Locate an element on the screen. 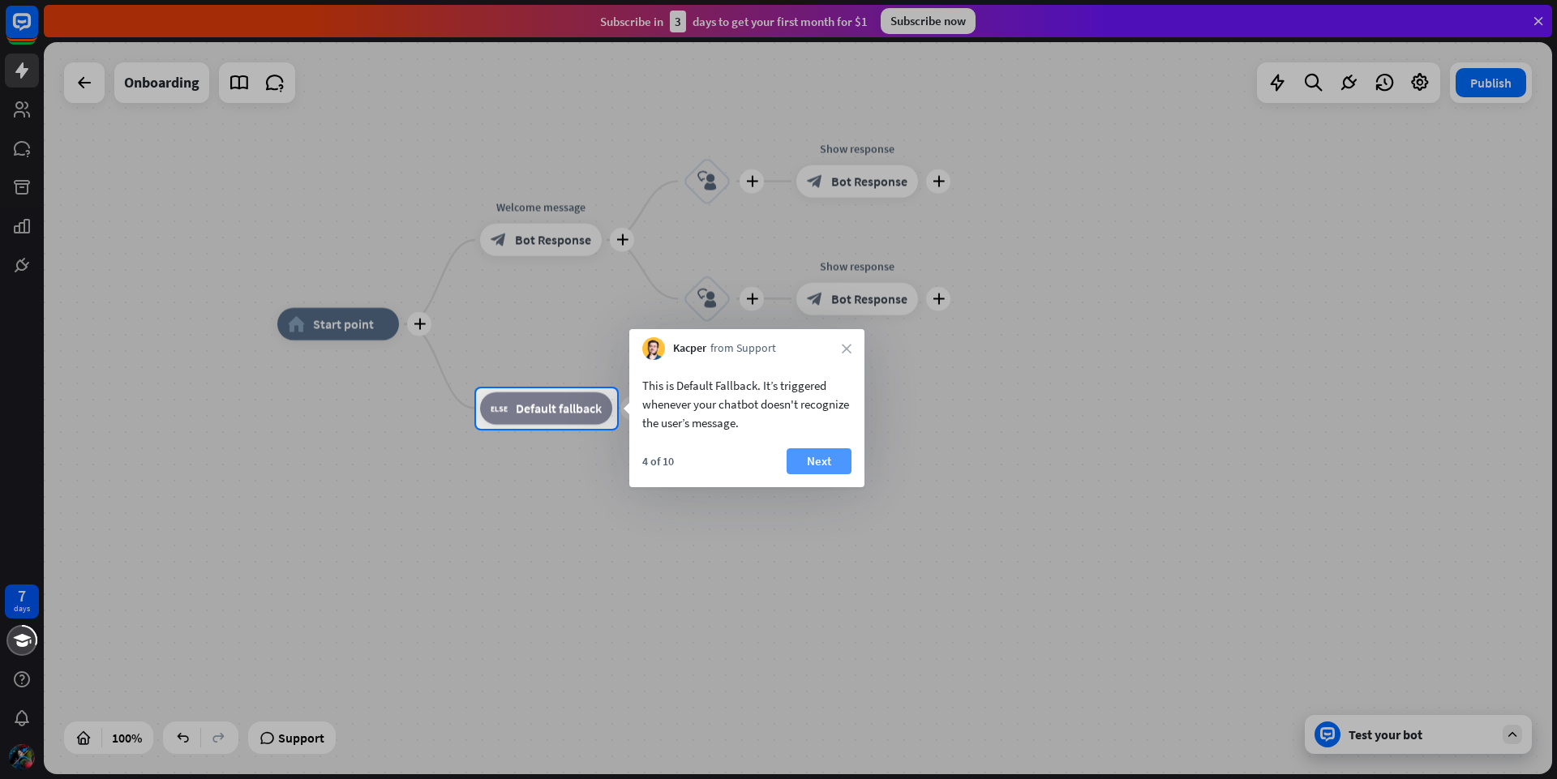 The width and height of the screenshot is (1557, 779). span: from Support is located at coordinates (743, 349).